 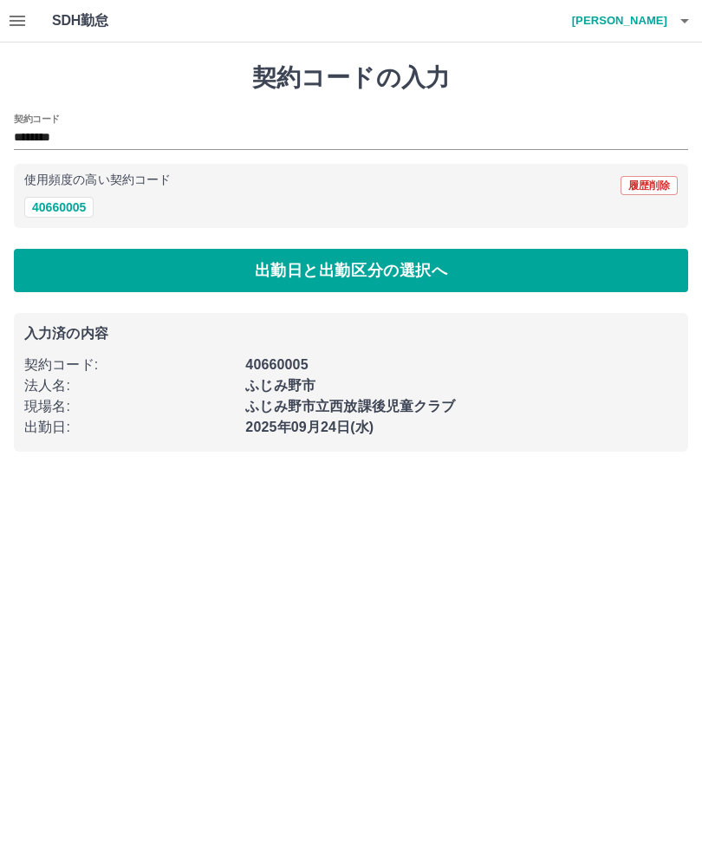 I want to click on h2: 契約コード, so click(x=36, y=119).